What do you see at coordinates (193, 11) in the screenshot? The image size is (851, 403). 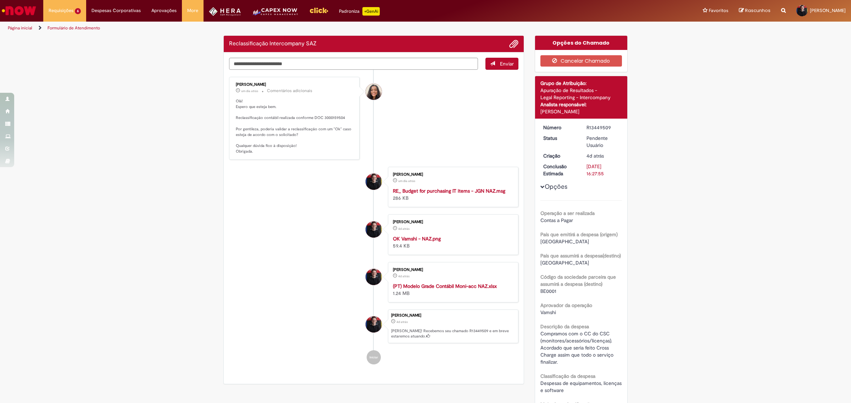 I see `span: More` at bounding box center [193, 11].